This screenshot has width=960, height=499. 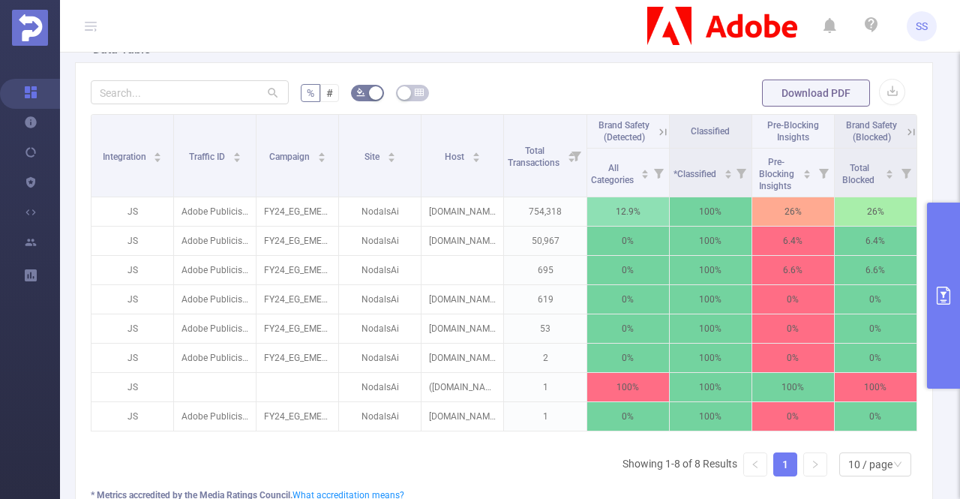 I want to click on li: Next Page, so click(x=816, y=464).